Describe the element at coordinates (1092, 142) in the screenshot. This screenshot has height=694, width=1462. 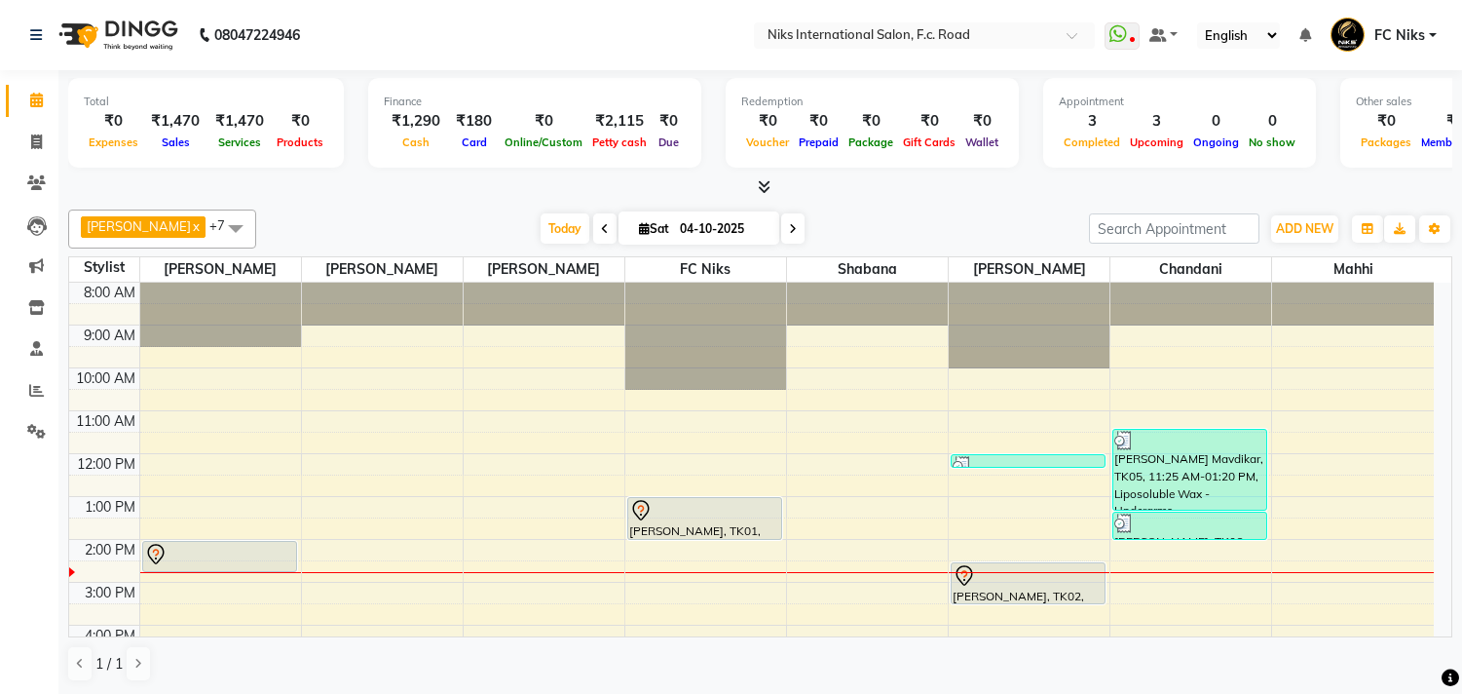
I see `span: Completed` at that location.